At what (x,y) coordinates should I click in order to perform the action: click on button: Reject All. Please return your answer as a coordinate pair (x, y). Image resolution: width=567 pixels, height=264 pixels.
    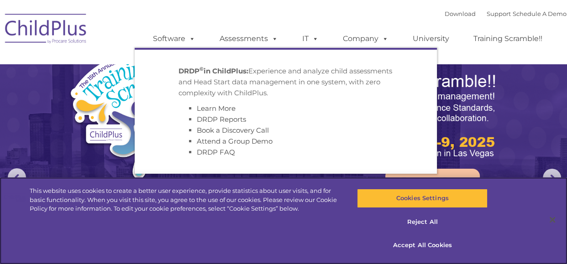
    Looking at the image, I should click on (422, 222).